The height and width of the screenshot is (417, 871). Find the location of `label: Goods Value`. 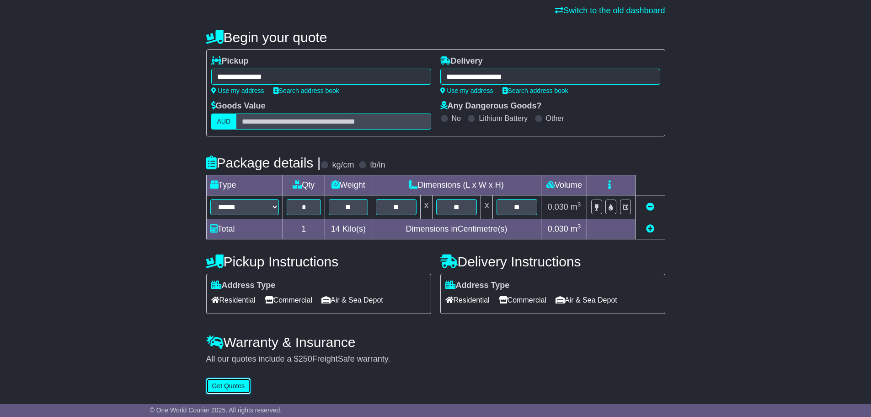

label: Goods Value is located at coordinates (238, 106).